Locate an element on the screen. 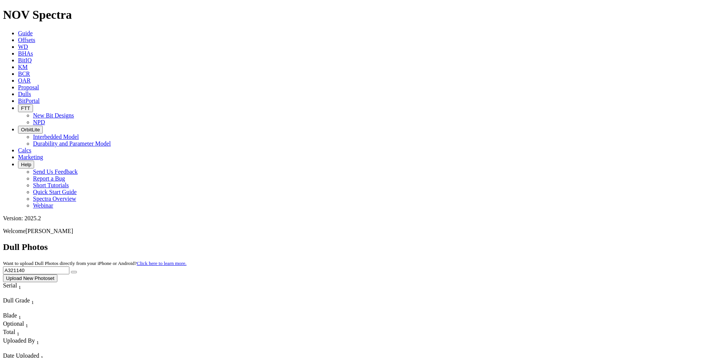 This screenshot has height=358, width=717. input: Search Serial Number is located at coordinates (36, 270).